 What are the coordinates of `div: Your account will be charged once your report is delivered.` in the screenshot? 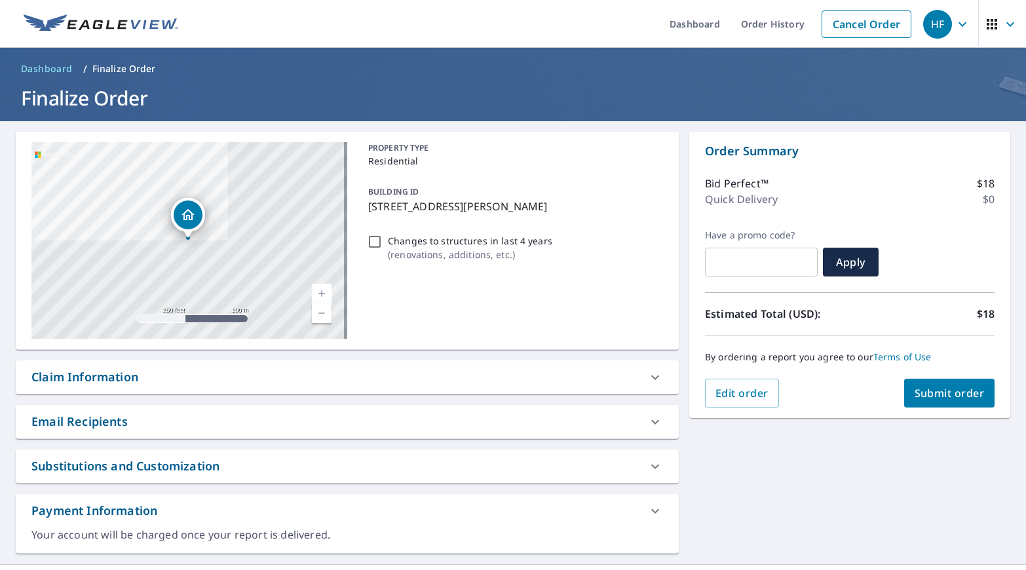 It's located at (347, 535).